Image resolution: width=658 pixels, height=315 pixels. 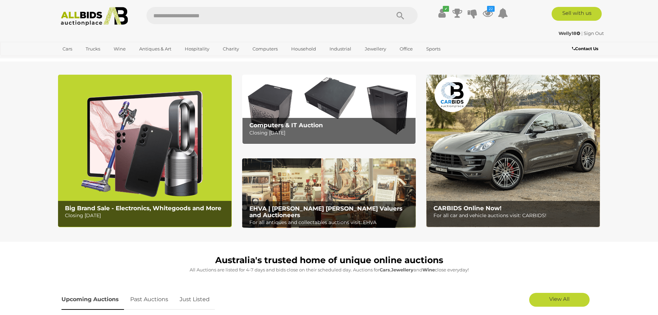 What do you see at coordinates (149, 299) in the screenshot?
I see `a: Past Auctions` at bounding box center [149, 299].